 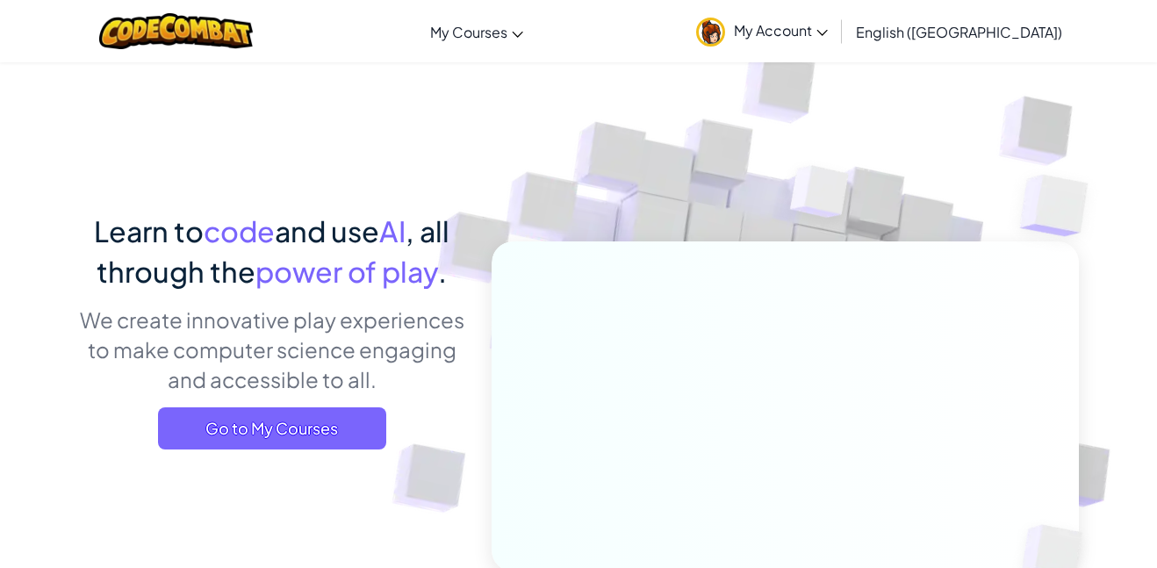 I want to click on a: My Account, so click(x=762, y=31).